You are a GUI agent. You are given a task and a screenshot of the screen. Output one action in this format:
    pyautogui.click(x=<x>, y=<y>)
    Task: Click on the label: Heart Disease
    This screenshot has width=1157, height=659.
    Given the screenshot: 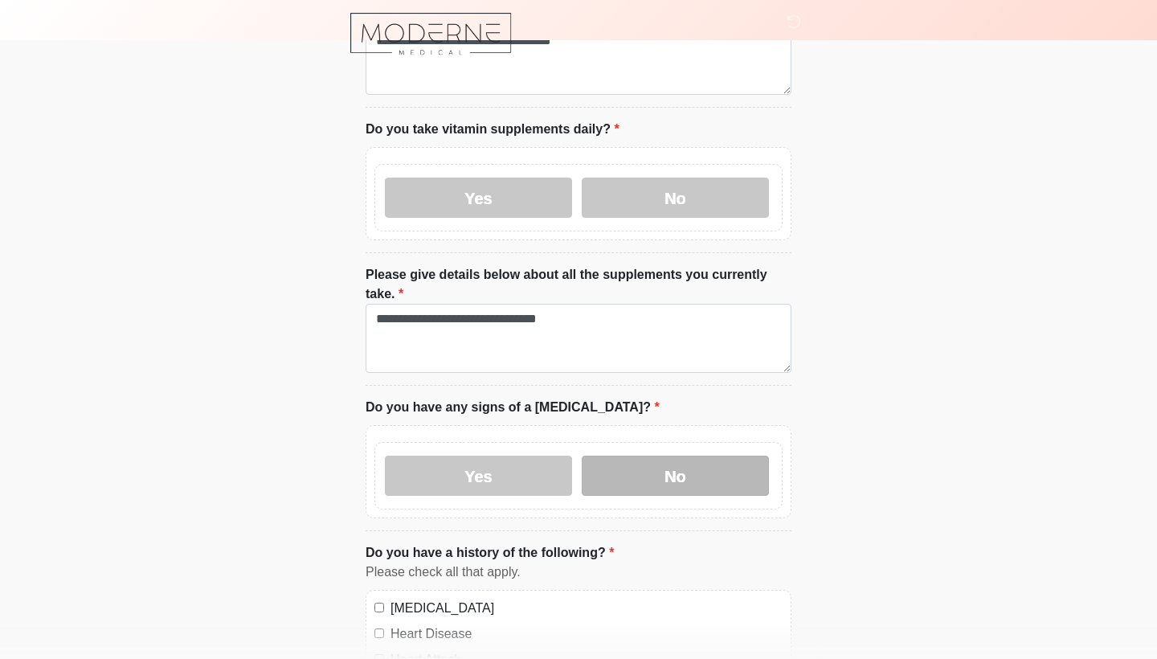 What is the action you would take?
    pyautogui.click(x=587, y=634)
    